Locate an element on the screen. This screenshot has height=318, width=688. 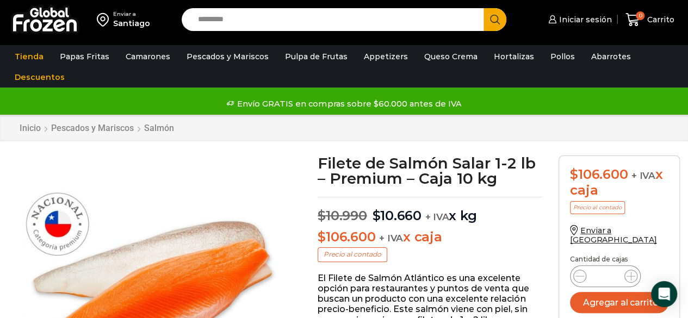
a: Inicio is located at coordinates (30, 128).